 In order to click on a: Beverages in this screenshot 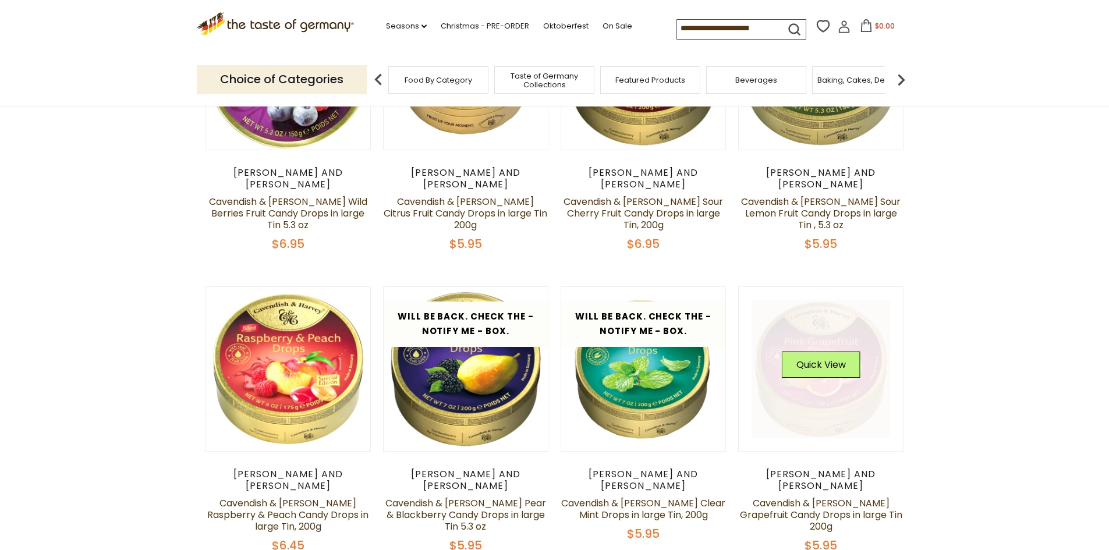, I will do `click(756, 80)`.